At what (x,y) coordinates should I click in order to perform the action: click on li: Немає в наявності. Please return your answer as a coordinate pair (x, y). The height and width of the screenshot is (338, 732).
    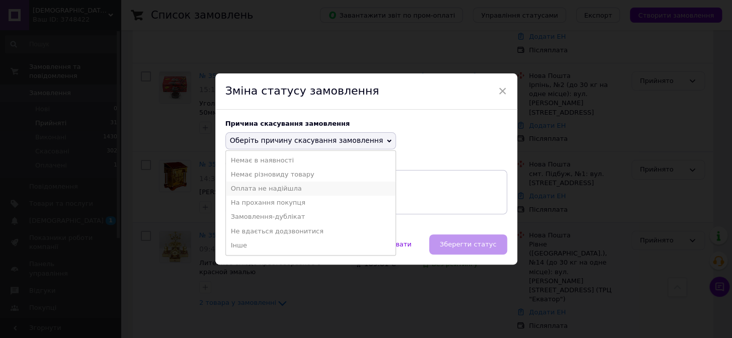
    Looking at the image, I should click on (311, 160).